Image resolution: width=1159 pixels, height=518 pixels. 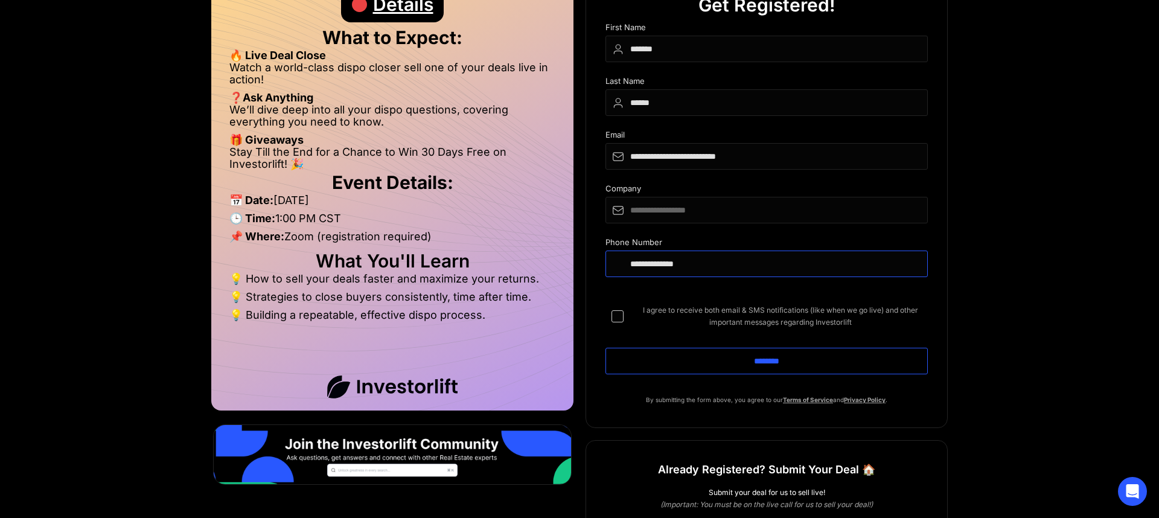 I want to click on form: DIspo Day Main Form, so click(x=767, y=208).